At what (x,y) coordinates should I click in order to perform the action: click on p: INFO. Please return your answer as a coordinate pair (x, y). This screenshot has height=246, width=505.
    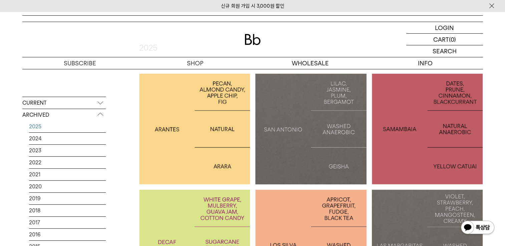
    Looking at the image, I should click on (425, 63).